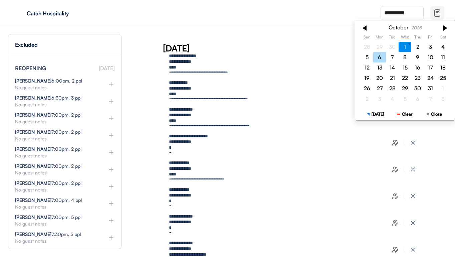 This screenshot has width=455, height=259. Describe the element at coordinates (418, 46) in the screenshot. I see `div: 2 Oct 2025` at that location.